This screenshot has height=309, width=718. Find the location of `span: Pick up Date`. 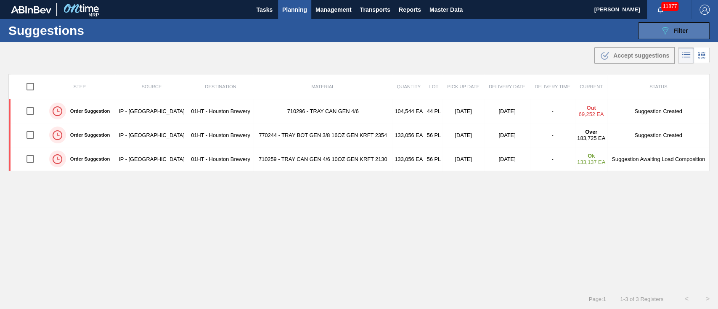

span: Pick up Date is located at coordinates (463, 87).